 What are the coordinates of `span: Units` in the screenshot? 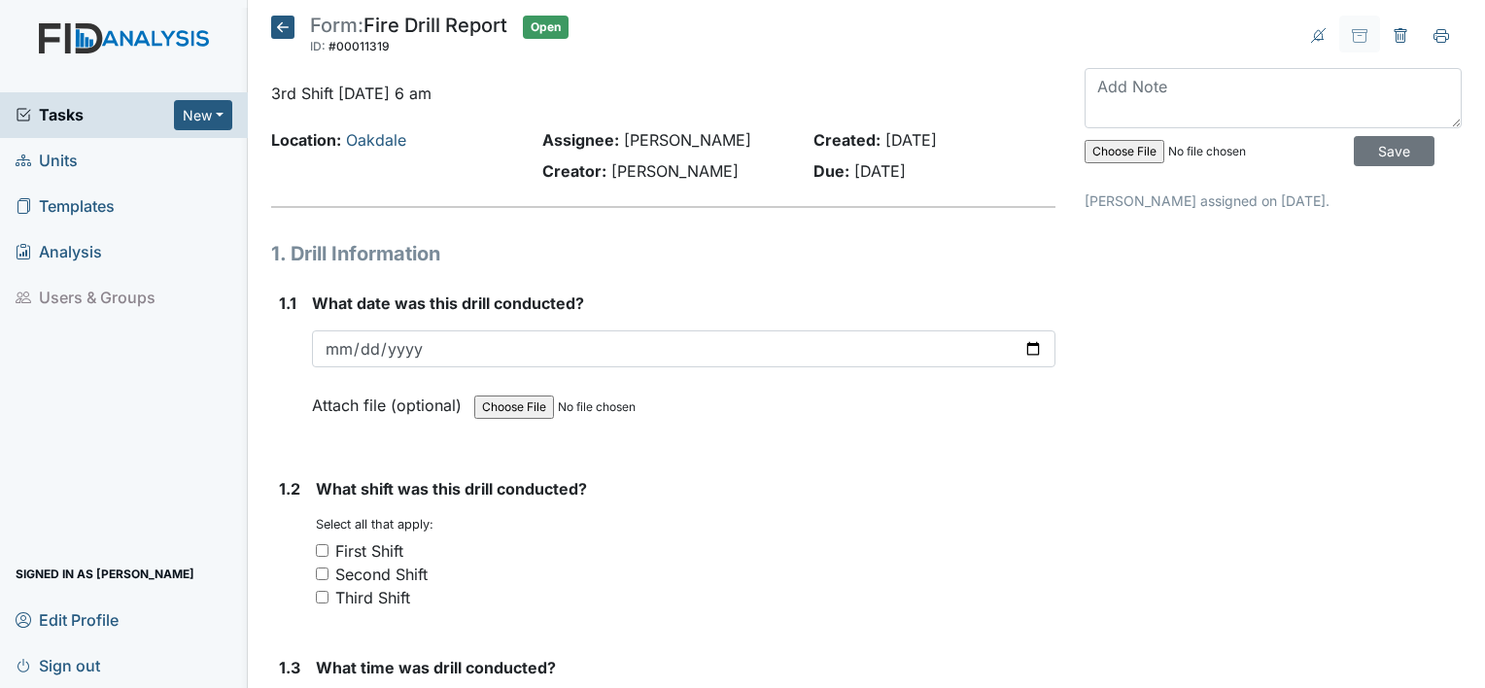 It's located at (47, 160).